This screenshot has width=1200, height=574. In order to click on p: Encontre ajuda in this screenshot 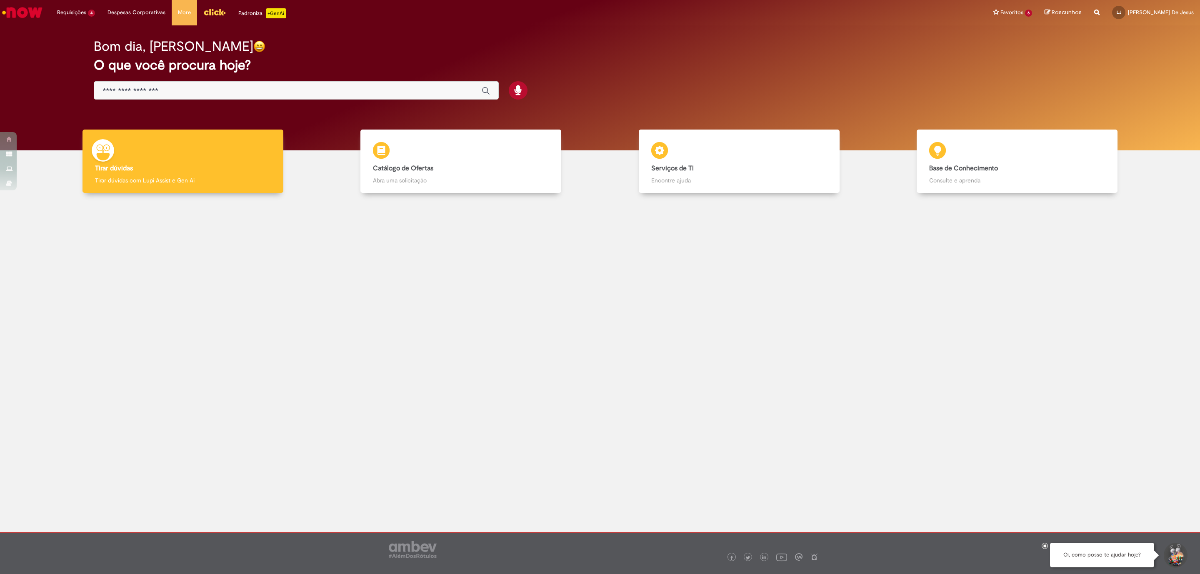, I will do `click(739, 180)`.